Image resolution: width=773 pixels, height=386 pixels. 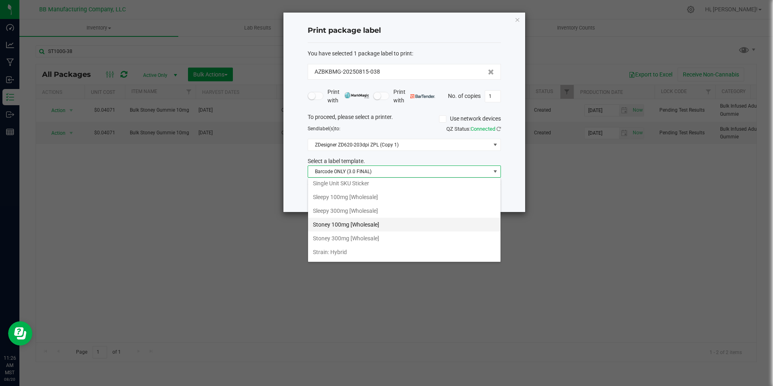 I want to click on li: Sleepy 300mg [Wholesale], so click(x=405, y=211).